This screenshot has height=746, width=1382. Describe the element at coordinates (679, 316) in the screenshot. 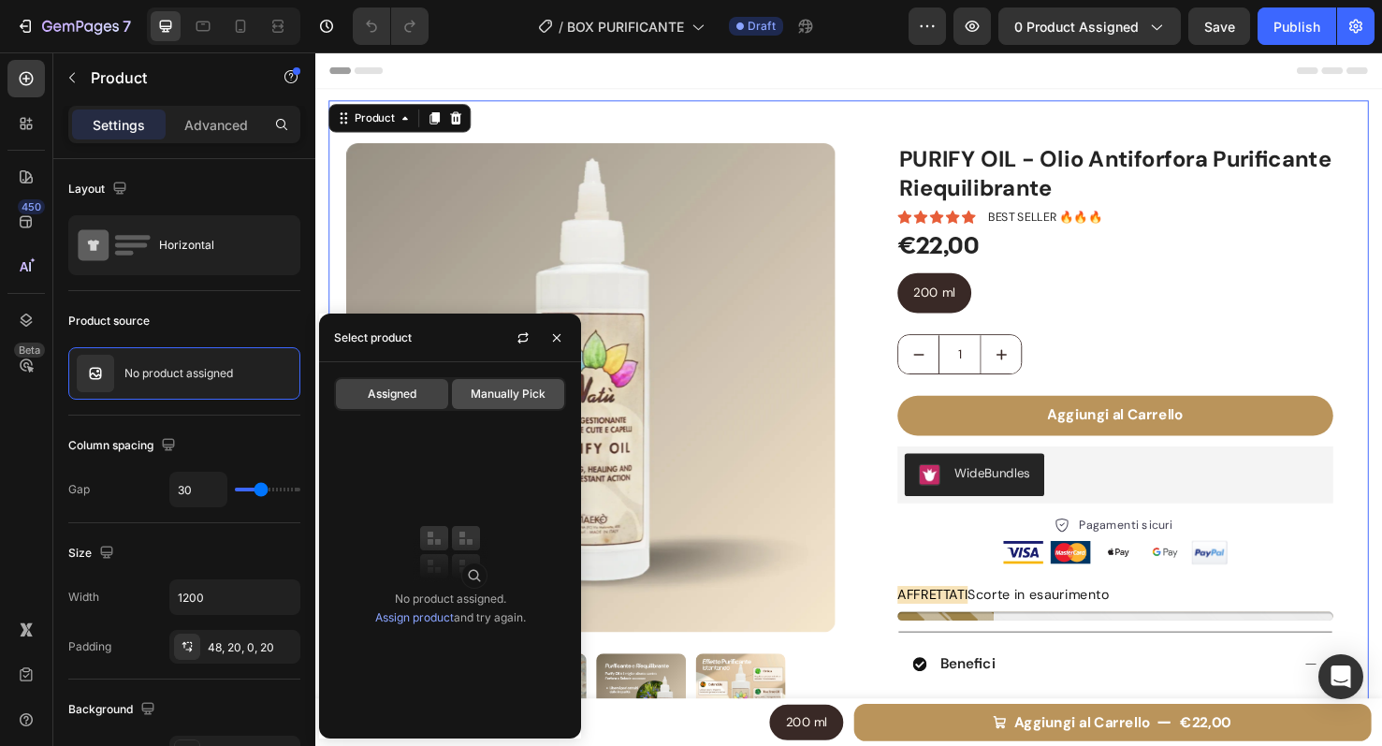

I see `input: quantity` at that location.